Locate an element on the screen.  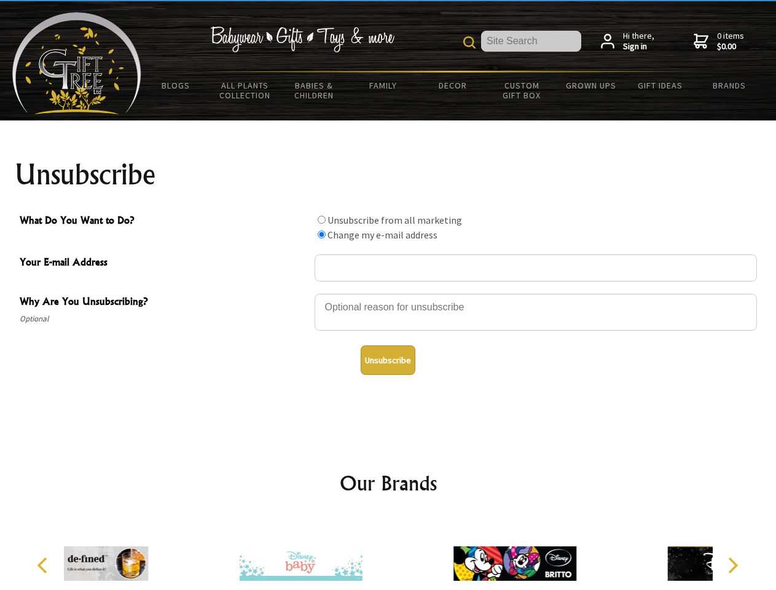
a: All Plants Collection is located at coordinates (245, 90).